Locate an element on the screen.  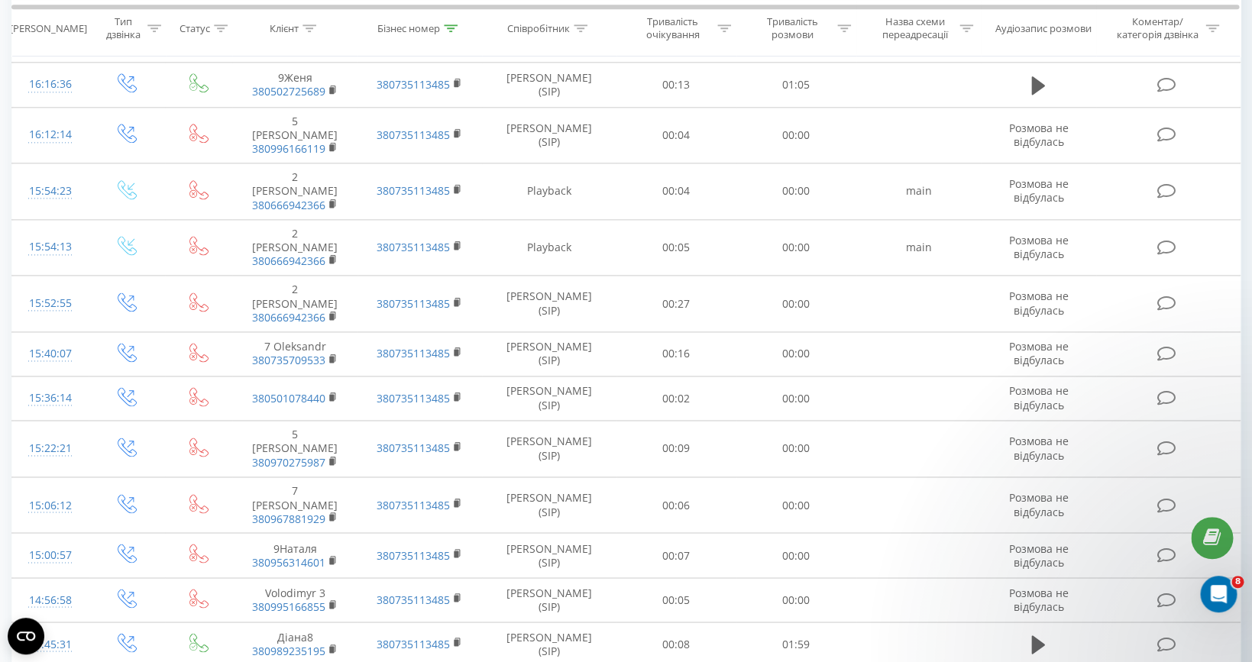
div: 15:52:55 is located at coordinates (50, 303).